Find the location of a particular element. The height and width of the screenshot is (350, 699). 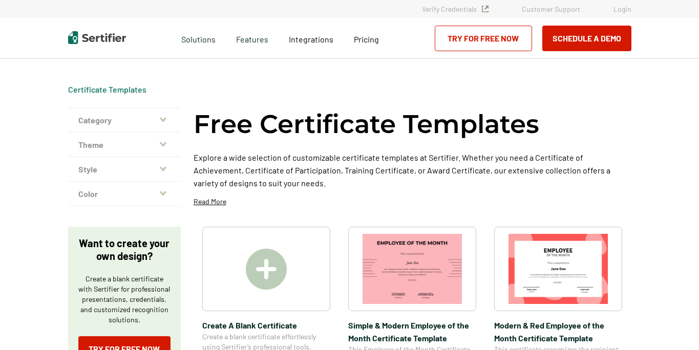

img: Modern & Red Employee of the Month Certificate Template is located at coordinates (558, 269).